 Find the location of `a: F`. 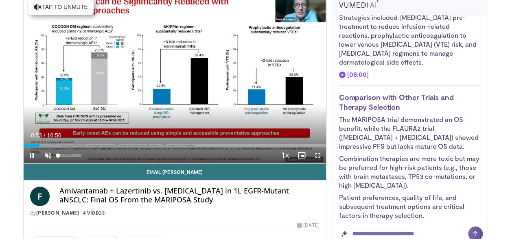

a: F is located at coordinates (40, 197).